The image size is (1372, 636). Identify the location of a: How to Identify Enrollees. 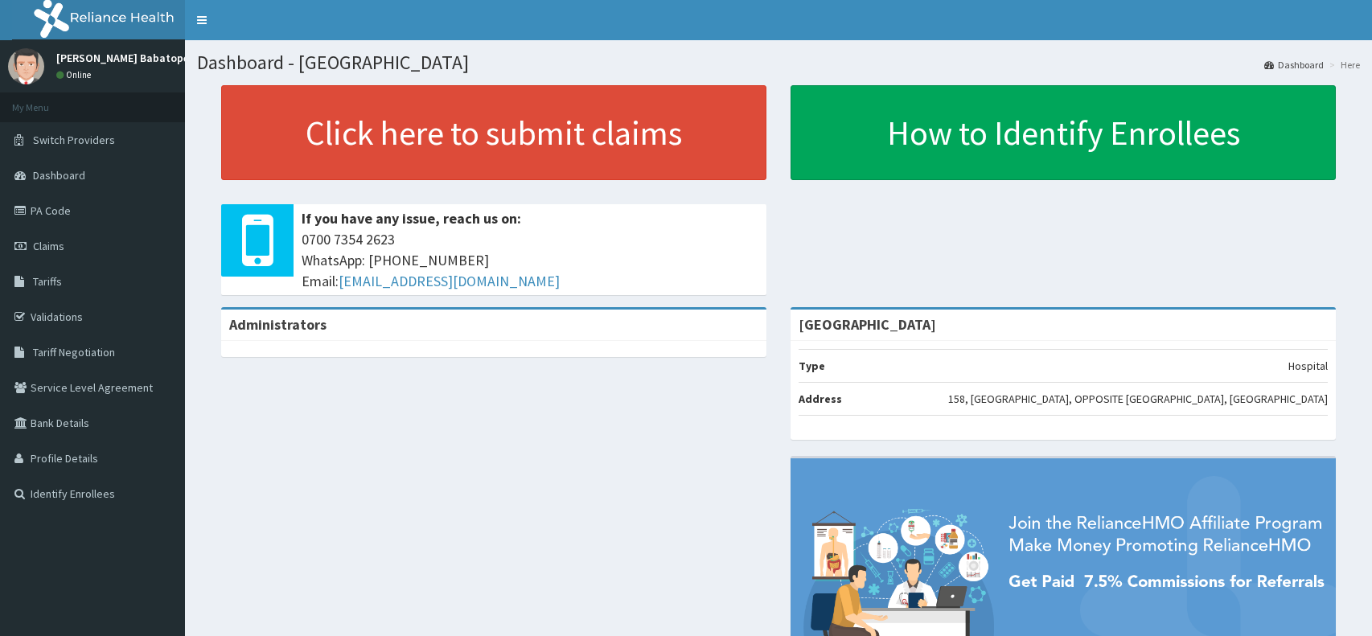
(1063, 133).